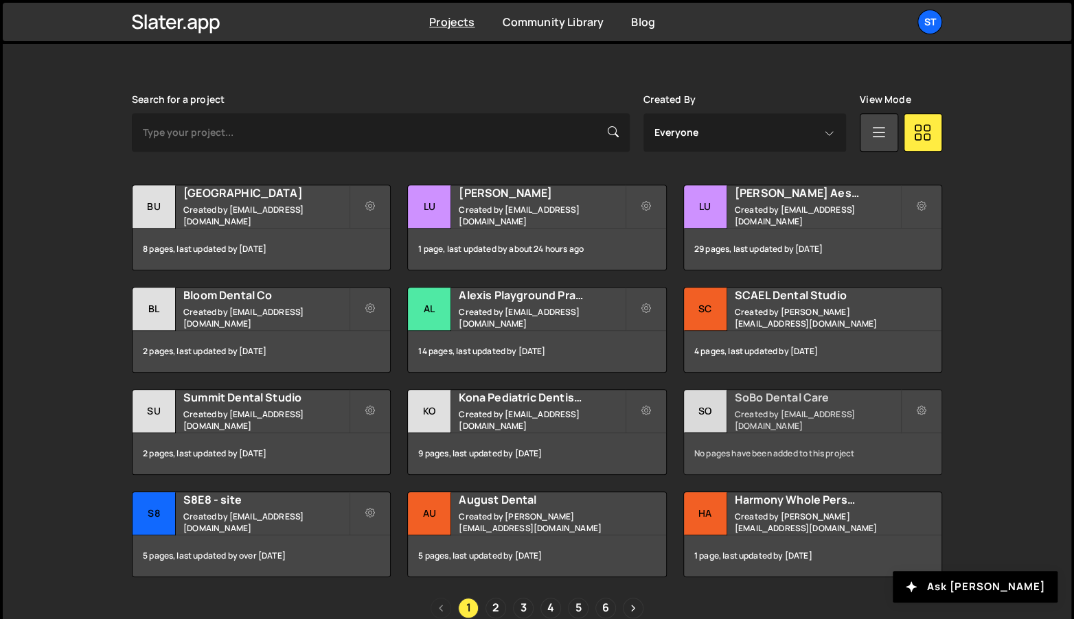  I want to click on h2: SCAEL Dental Studio, so click(817, 295).